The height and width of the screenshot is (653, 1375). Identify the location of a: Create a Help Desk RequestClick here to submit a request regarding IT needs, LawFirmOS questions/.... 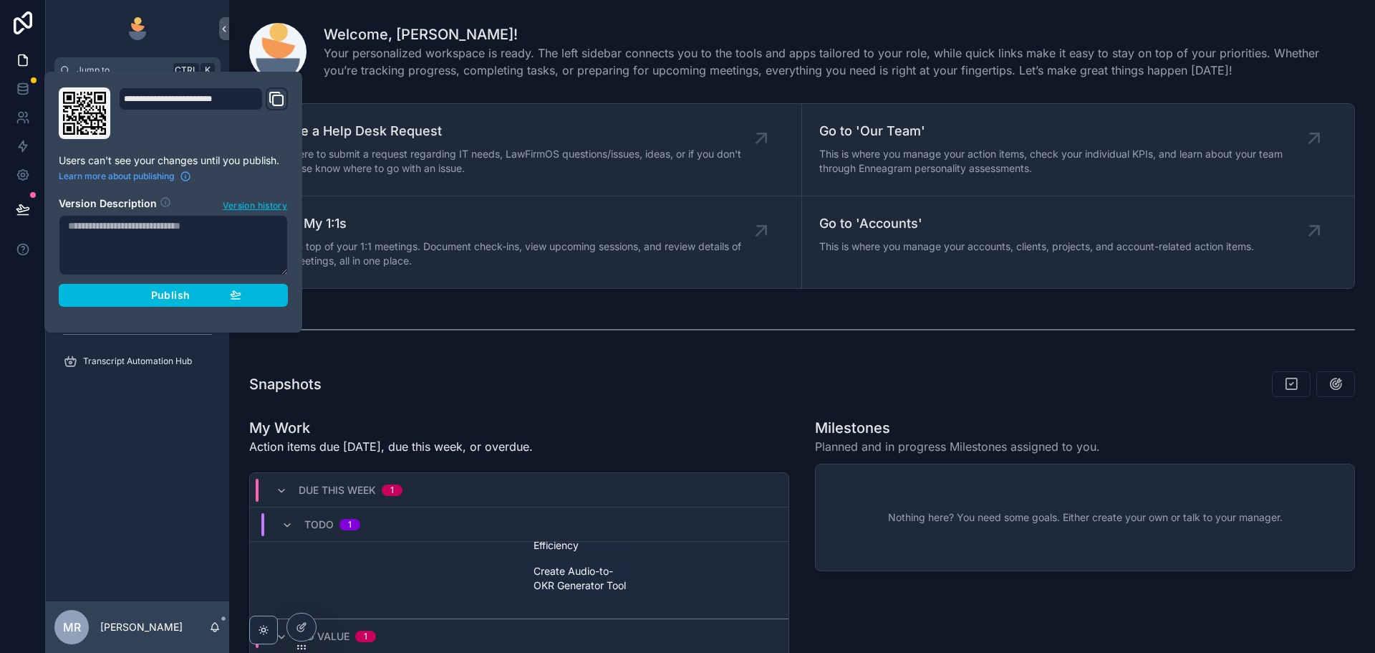
(526, 150).